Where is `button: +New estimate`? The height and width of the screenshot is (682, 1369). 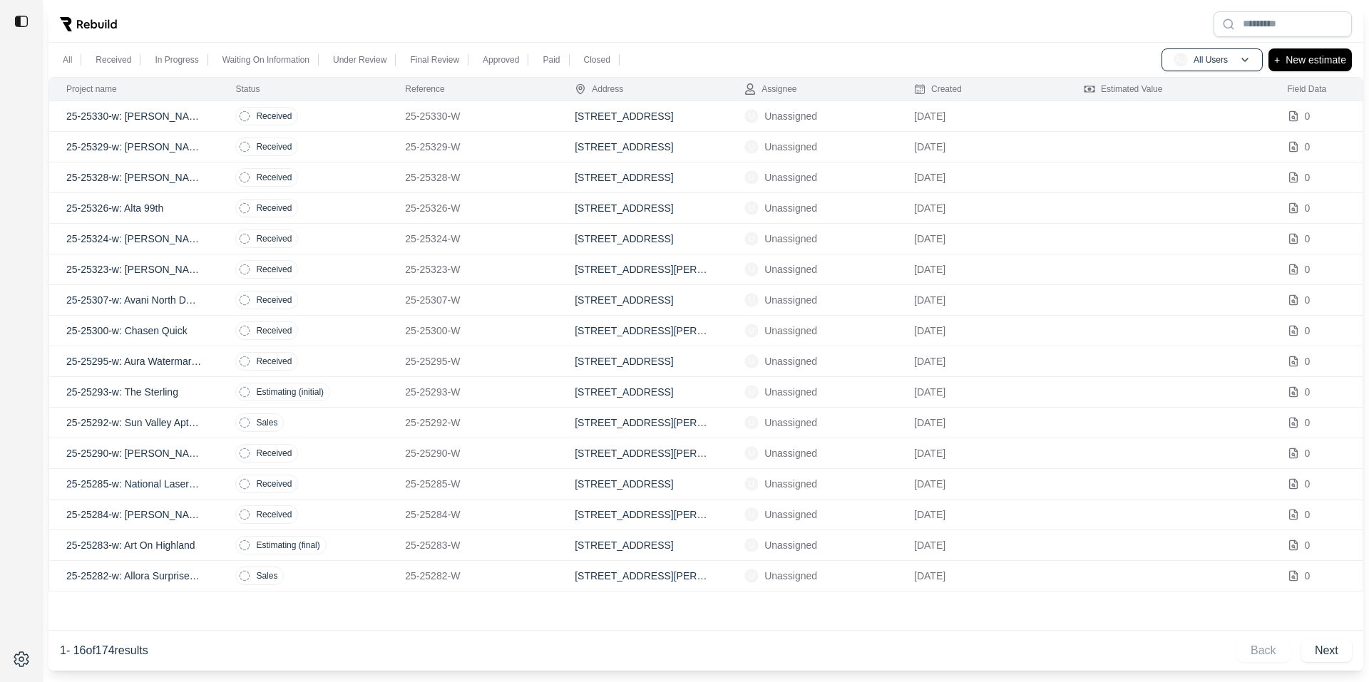 button: +New estimate is located at coordinates (1310, 60).